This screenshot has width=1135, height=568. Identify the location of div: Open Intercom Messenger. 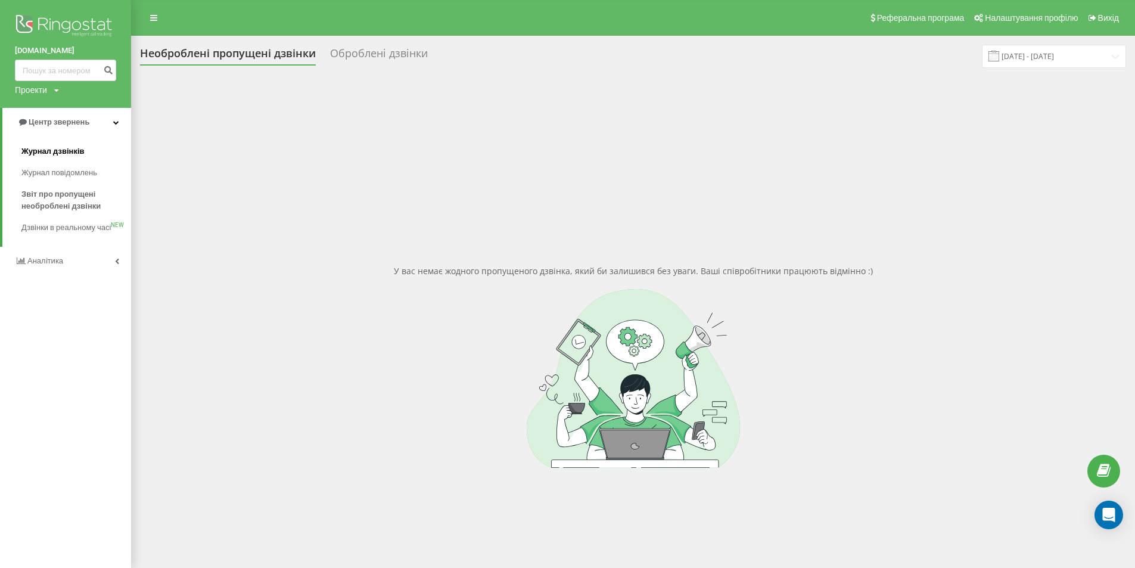
(1108, 515).